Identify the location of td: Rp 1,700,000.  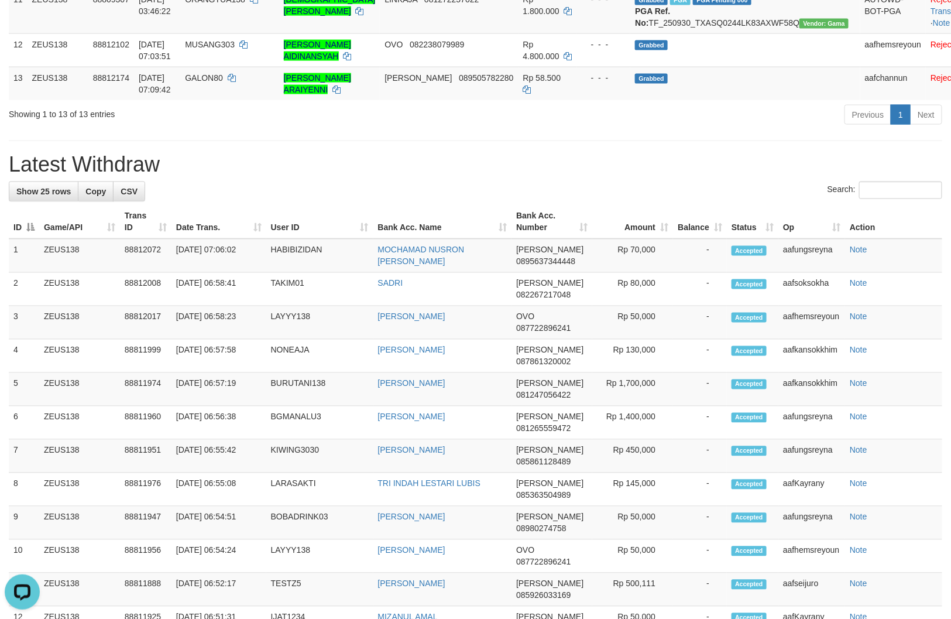
(633, 389).